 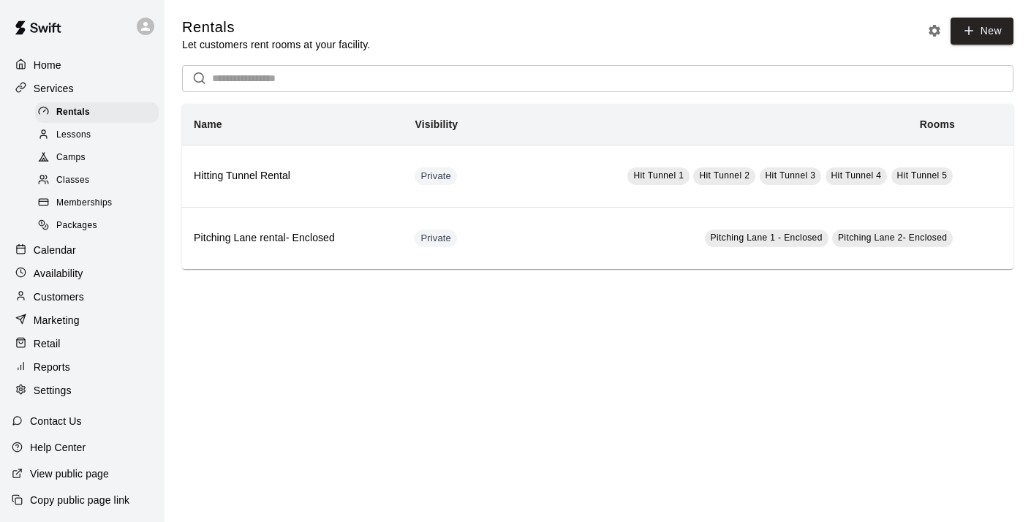 What do you see at coordinates (82, 273) in the screenshot?
I see `a: Availability` at bounding box center [82, 273].